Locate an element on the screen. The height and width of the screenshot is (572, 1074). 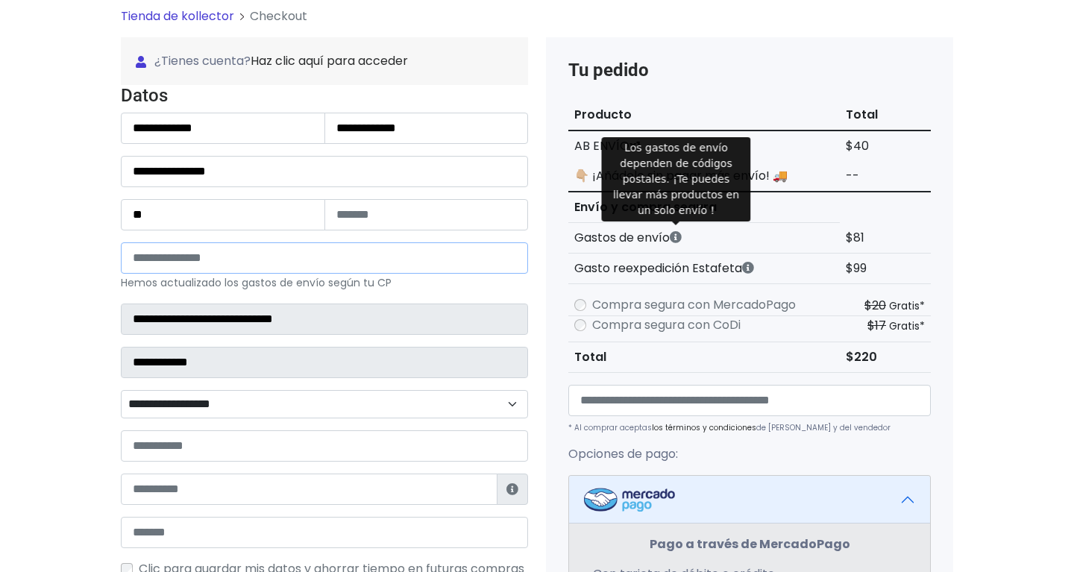
th: Producto is located at coordinates (704, 115).